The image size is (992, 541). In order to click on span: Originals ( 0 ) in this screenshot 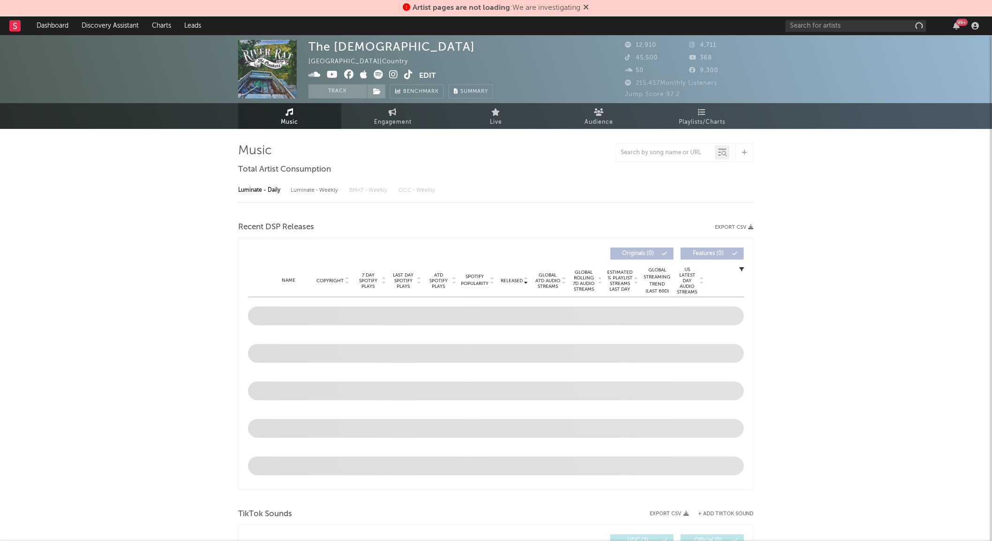, I will do `click(638, 254)`.